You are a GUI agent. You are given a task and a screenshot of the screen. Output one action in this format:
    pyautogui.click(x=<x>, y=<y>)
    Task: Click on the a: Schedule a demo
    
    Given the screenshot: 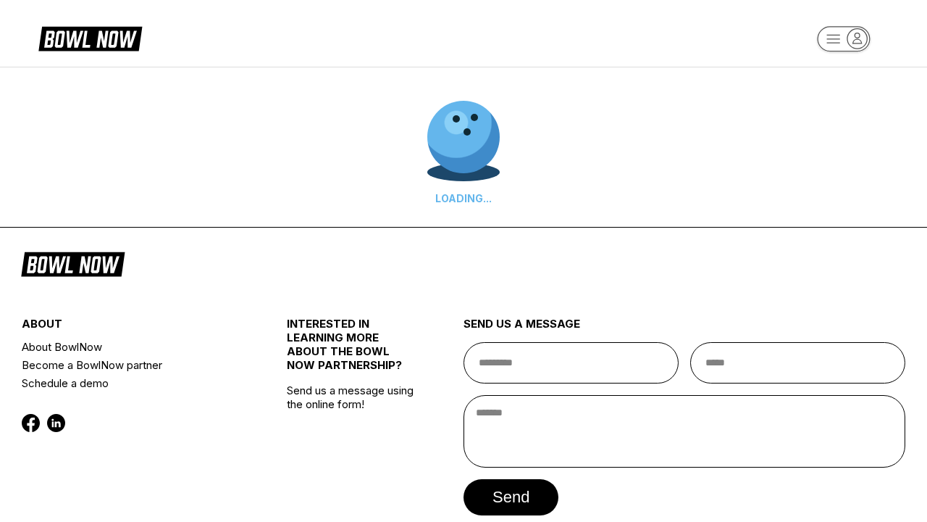 What is the action you would take?
    pyautogui.click(x=132, y=383)
    